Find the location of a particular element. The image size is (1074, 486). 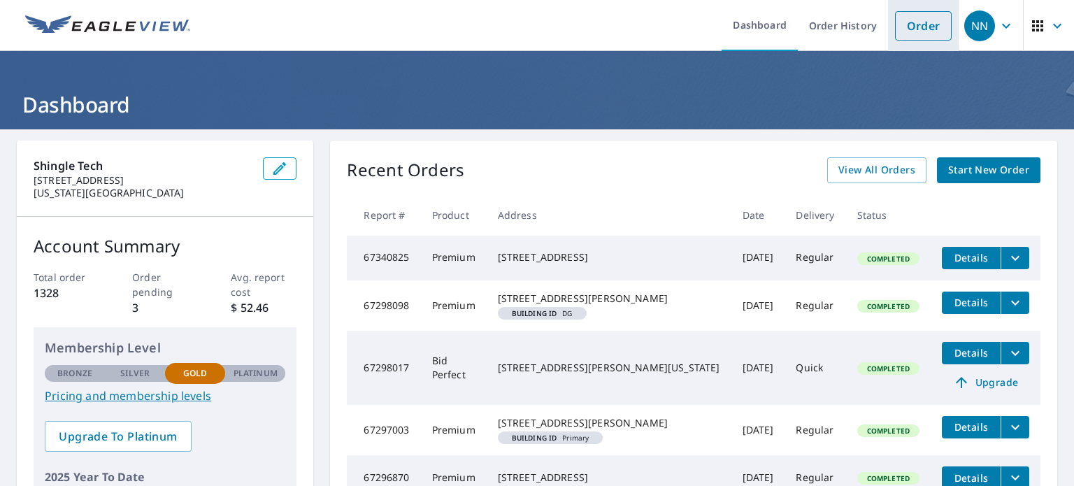

td: 67298017 is located at coordinates (383, 368).